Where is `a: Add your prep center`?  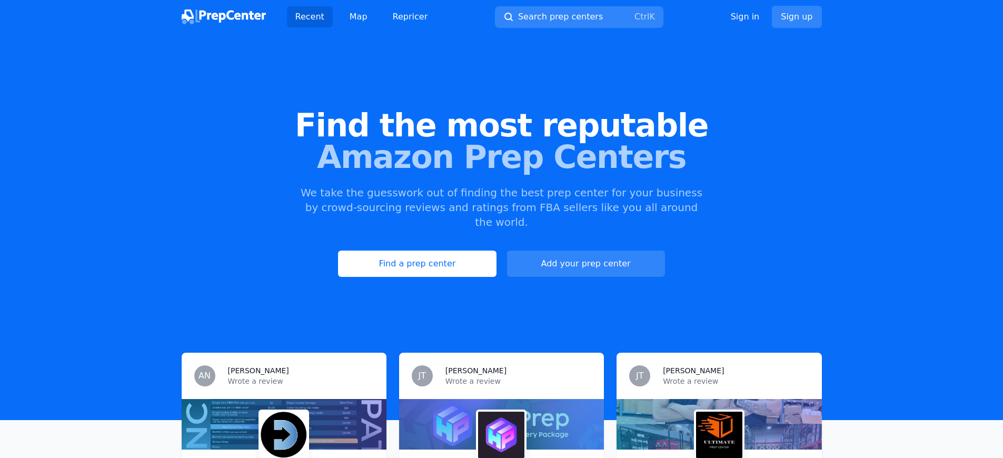 a: Add your prep center is located at coordinates (586, 264).